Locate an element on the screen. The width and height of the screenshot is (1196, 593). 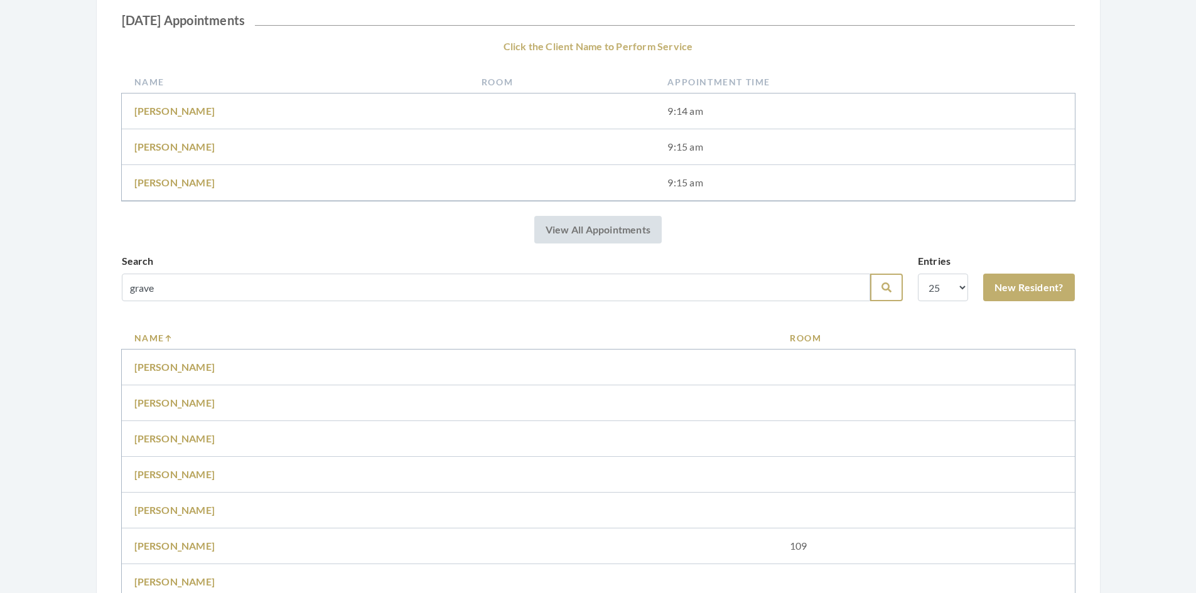
td: 9:14 am is located at coordinates (864, 111).